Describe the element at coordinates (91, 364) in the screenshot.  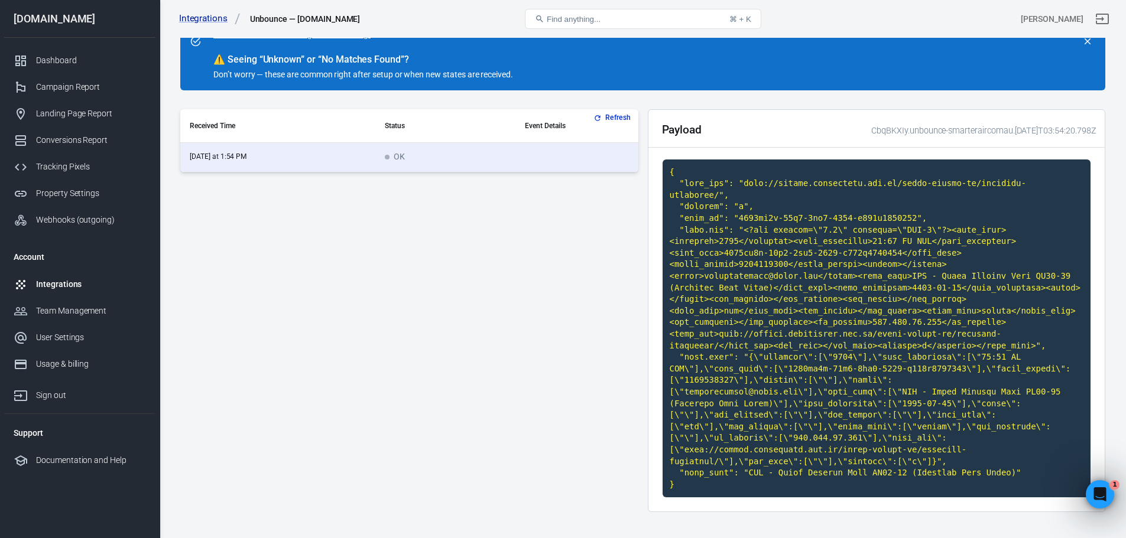
I see `div: Usage & billing` at that location.